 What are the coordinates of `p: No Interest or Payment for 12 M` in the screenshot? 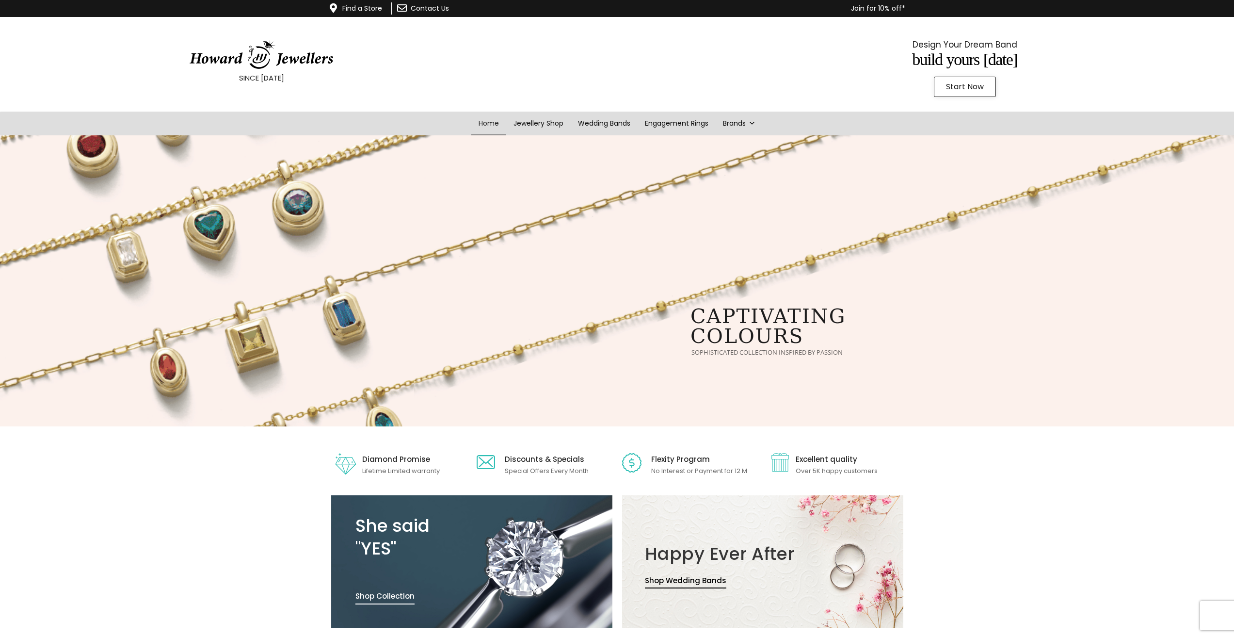 It's located at (699, 471).